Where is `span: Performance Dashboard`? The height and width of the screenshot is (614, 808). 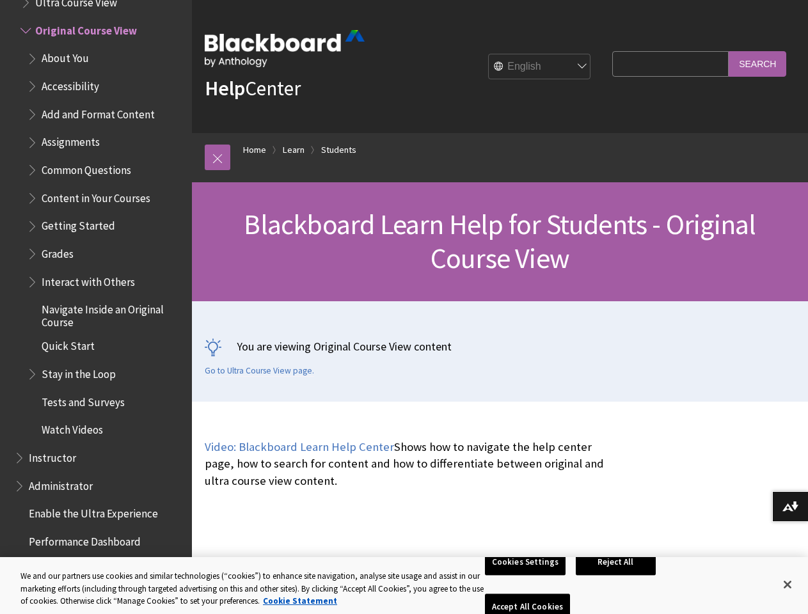
span: Performance Dashboard is located at coordinates (84, 539).